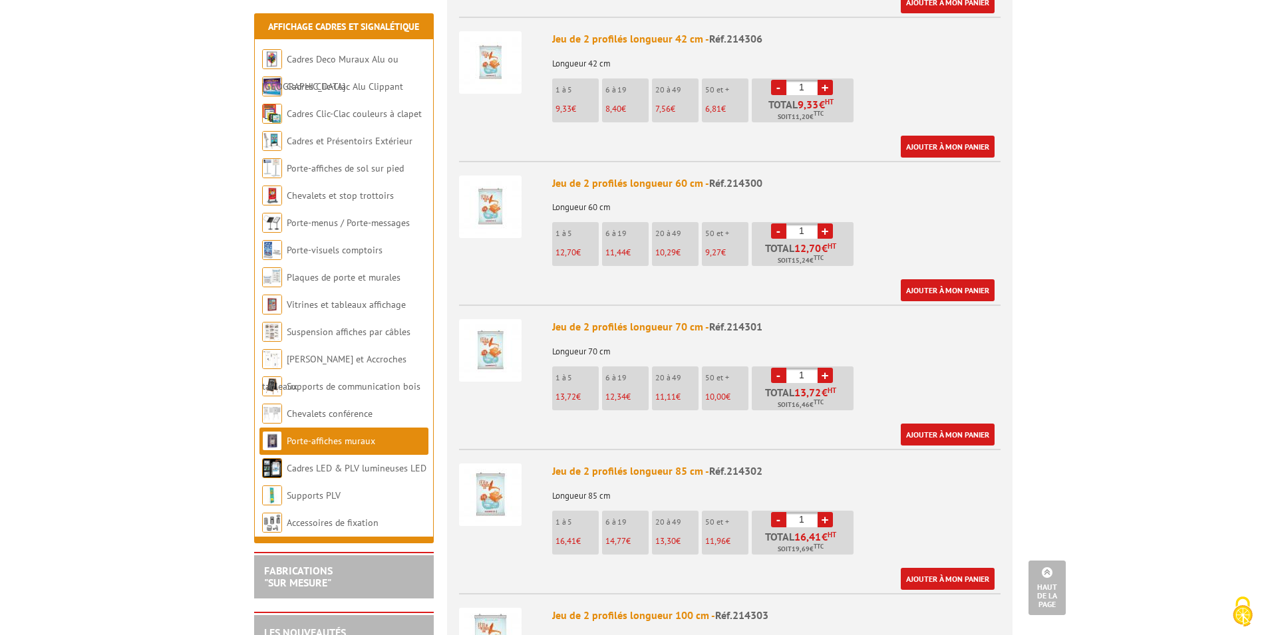 Image resolution: width=1266 pixels, height=635 pixels. Describe the element at coordinates (665, 396) in the screenshot. I see `span: 11,11` at that location.